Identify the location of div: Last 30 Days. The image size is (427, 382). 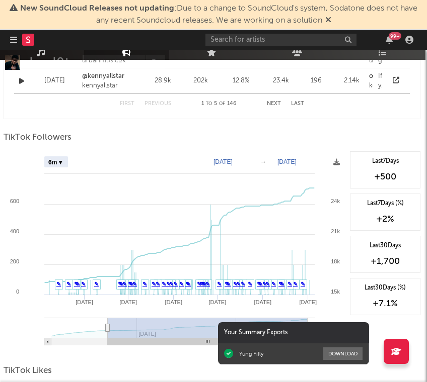
(385, 246).